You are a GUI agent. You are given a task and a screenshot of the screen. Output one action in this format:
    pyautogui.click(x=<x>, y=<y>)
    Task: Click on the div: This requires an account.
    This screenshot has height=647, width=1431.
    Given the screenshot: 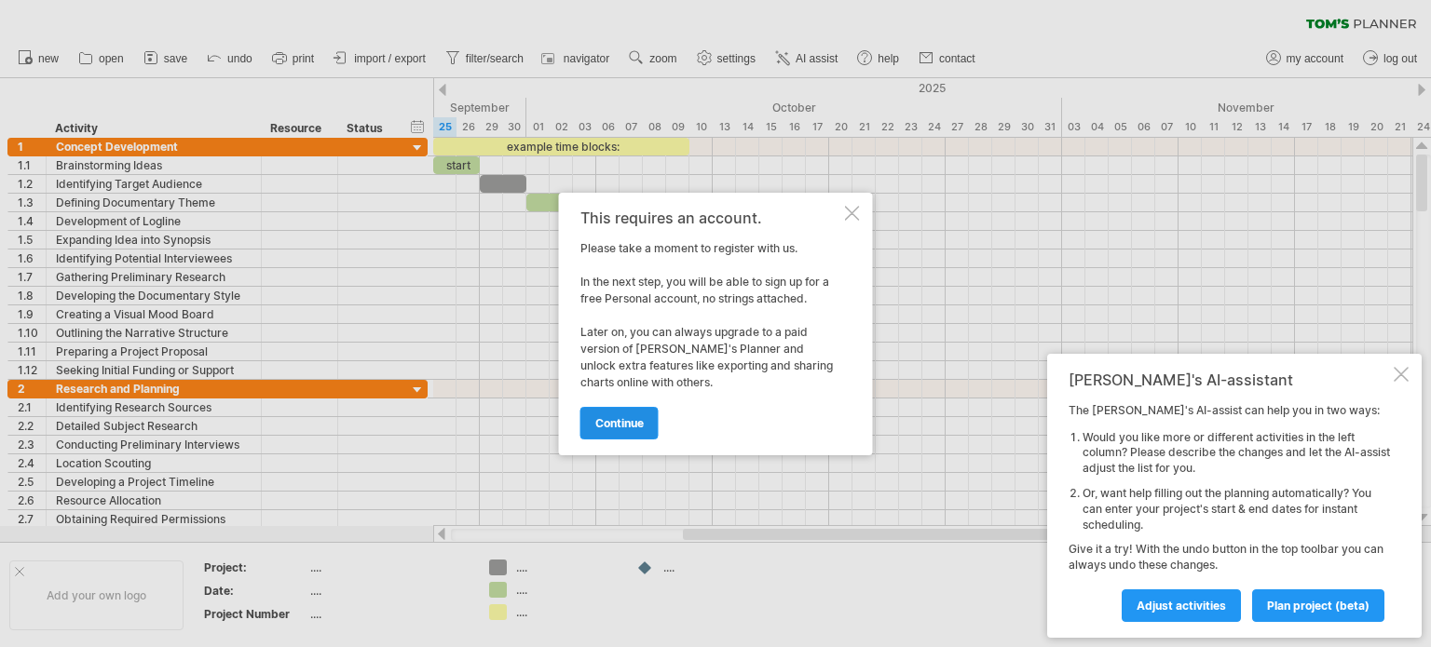 What is the action you would take?
    pyautogui.click(x=711, y=218)
    